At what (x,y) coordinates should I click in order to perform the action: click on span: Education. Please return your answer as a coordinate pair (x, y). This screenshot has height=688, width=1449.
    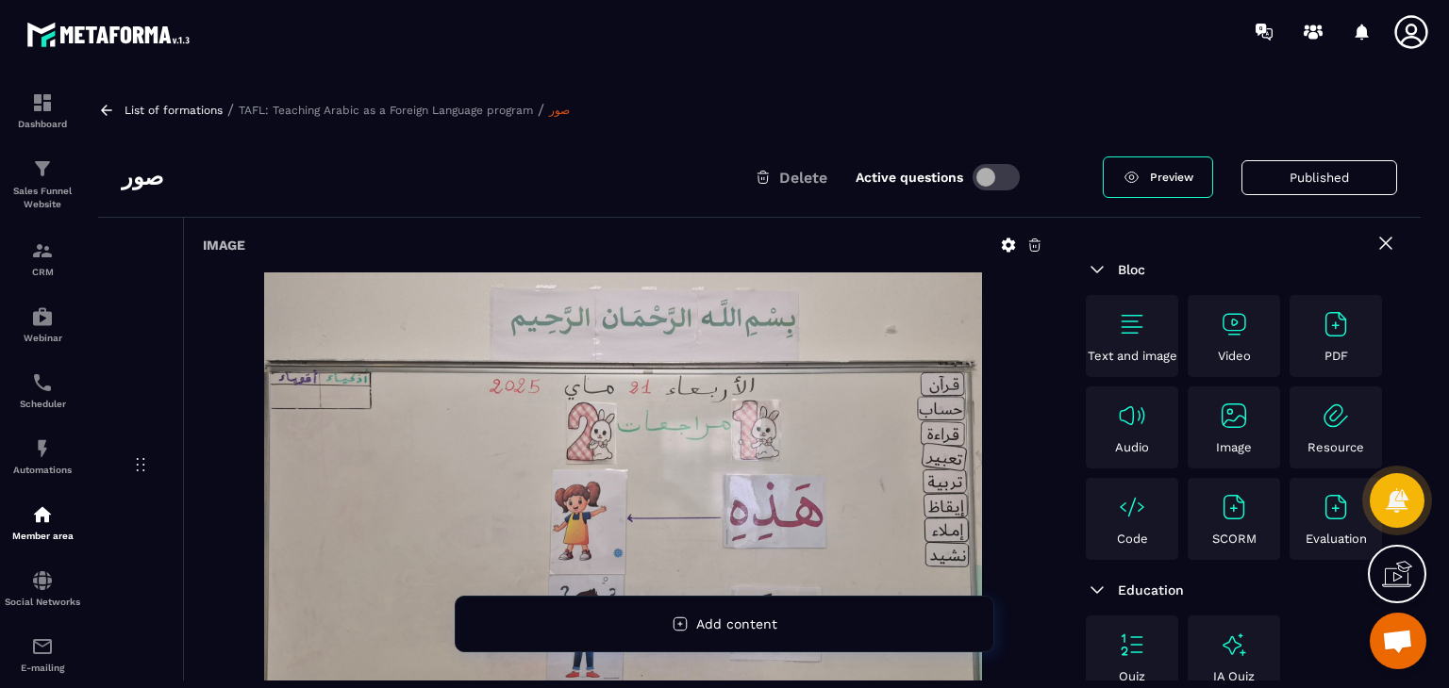
    Looking at the image, I should click on (1151, 590).